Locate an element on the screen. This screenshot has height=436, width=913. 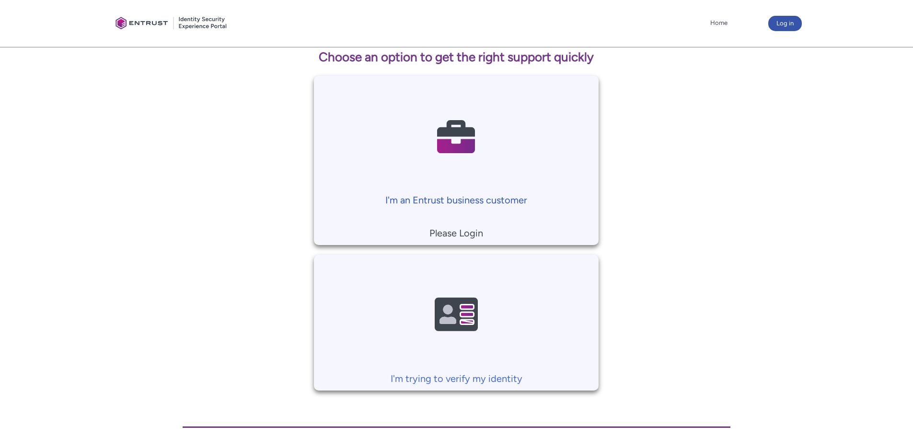
p: I'm trying to verify my identity is located at coordinates (456, 379).